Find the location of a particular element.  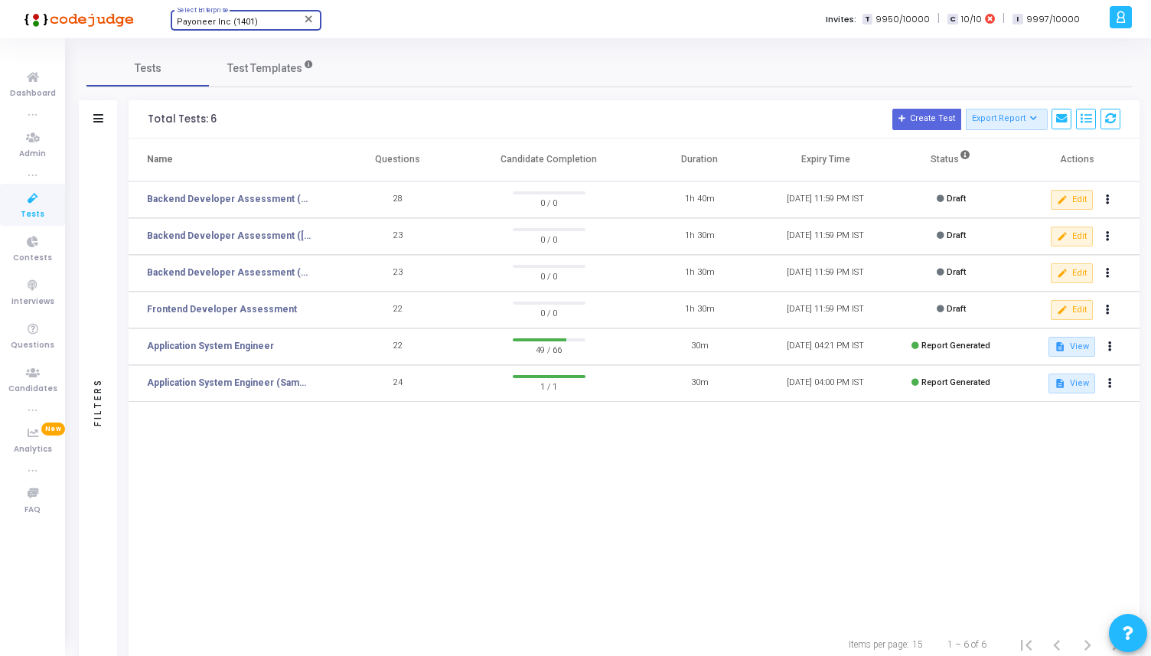

span: 9997/10000 is located at coordinates (1053, 19).